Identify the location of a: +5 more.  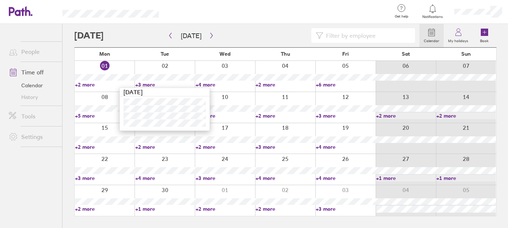
(105, 116).